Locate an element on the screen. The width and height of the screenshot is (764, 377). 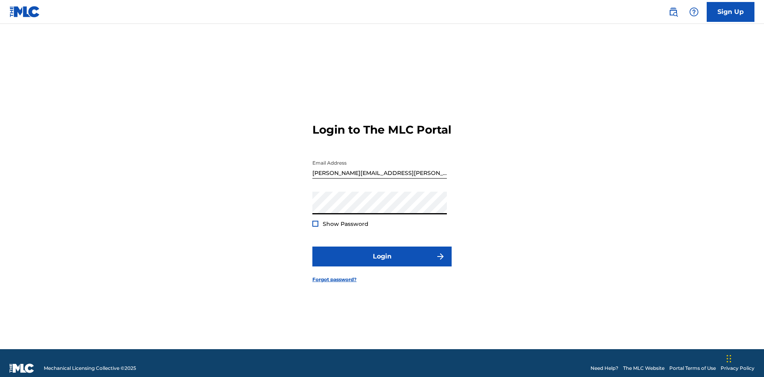
h3: Login to The MLC Portal is located at coordinates (382, 130).